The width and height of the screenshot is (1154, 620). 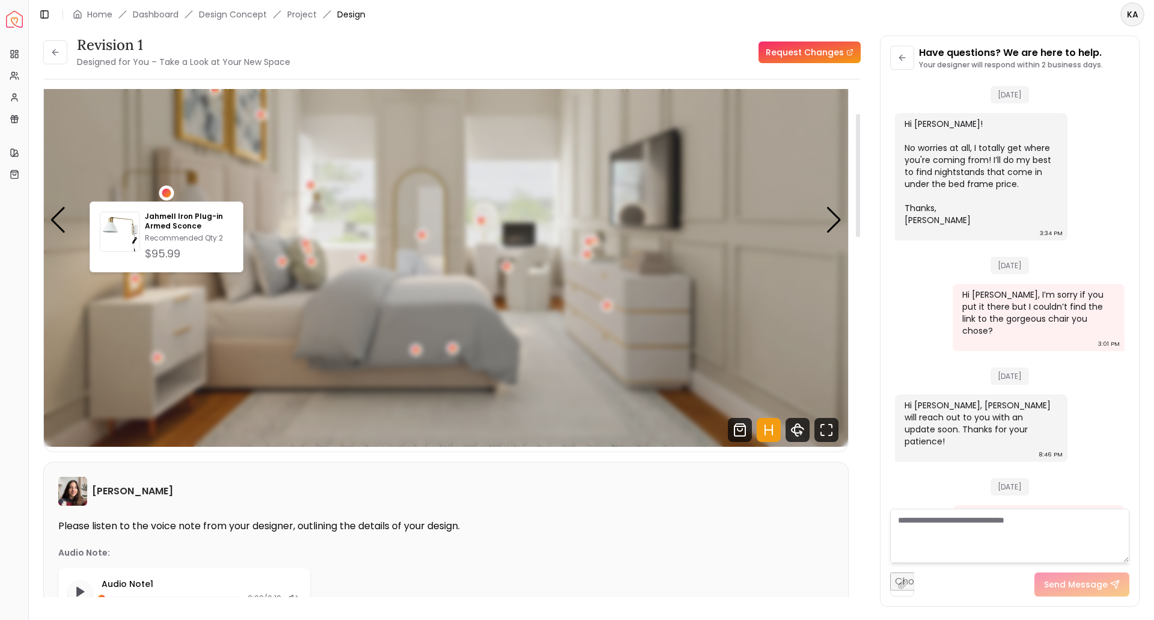 What do you see at coordinates (189, 238) in the screenshot?
I see `p: Recommended Qty: 2` at bounding box center [189, 238].